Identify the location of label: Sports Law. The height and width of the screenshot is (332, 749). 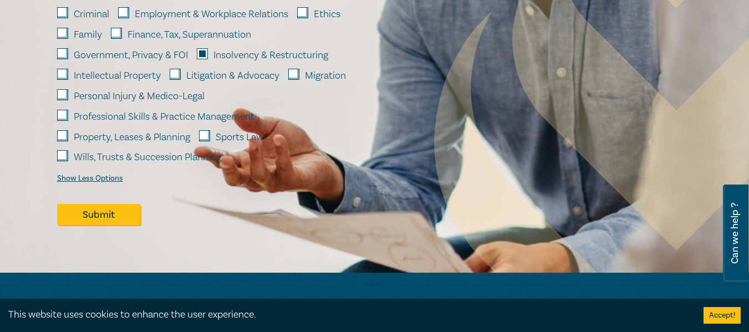
(239, 137).